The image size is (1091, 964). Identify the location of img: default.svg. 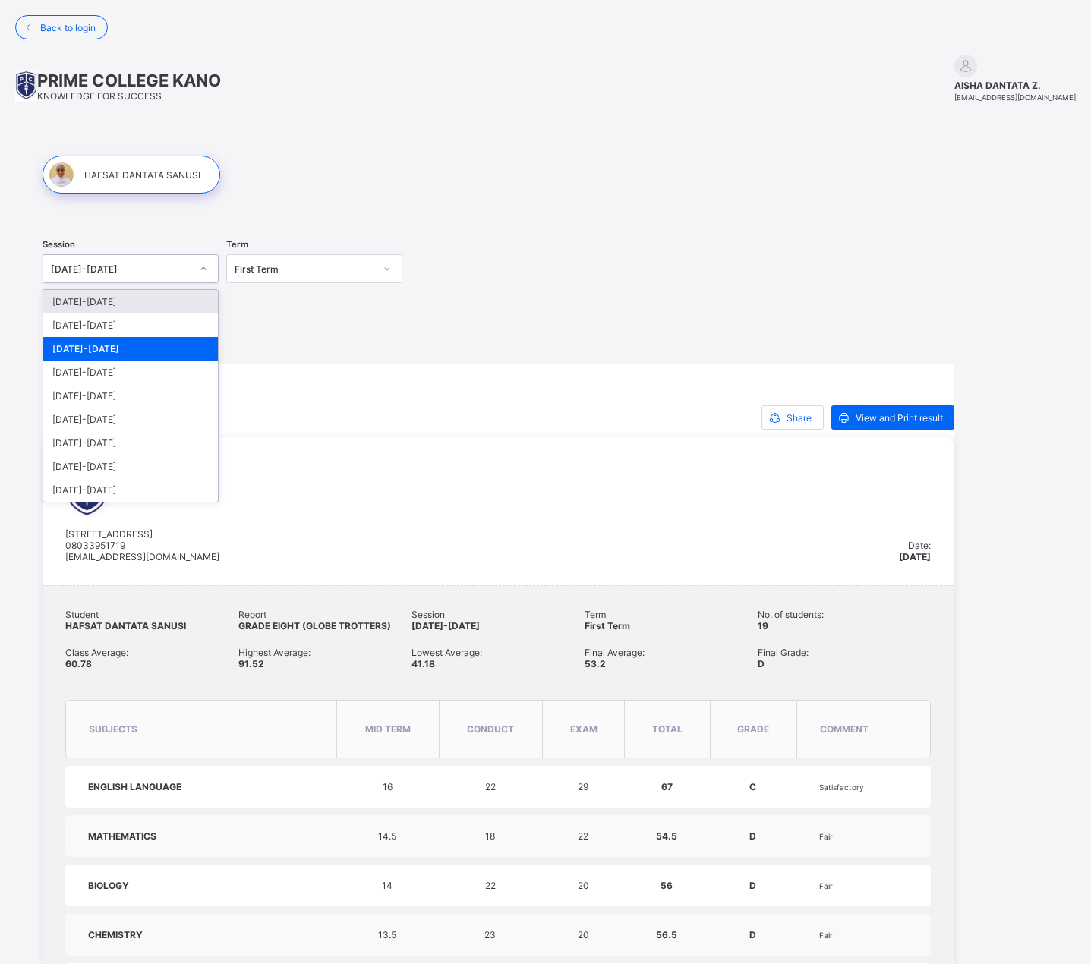
(965, 66).